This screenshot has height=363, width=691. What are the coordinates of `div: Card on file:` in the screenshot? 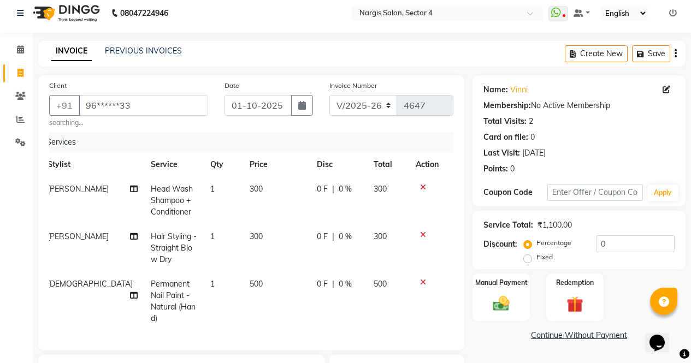 It's located at (506, 137).